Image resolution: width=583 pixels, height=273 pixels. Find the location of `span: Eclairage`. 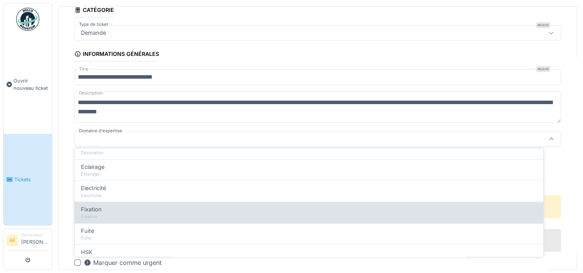

span: Eclairage is located at coordinates (92, 167).